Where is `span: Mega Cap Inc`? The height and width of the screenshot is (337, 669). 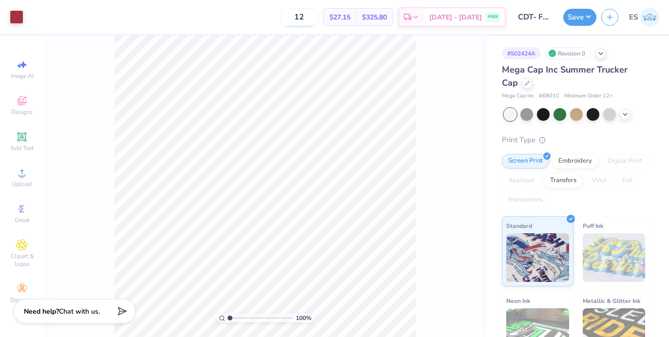 span: Mega Cap Inc is located at coordinates (518, 96).